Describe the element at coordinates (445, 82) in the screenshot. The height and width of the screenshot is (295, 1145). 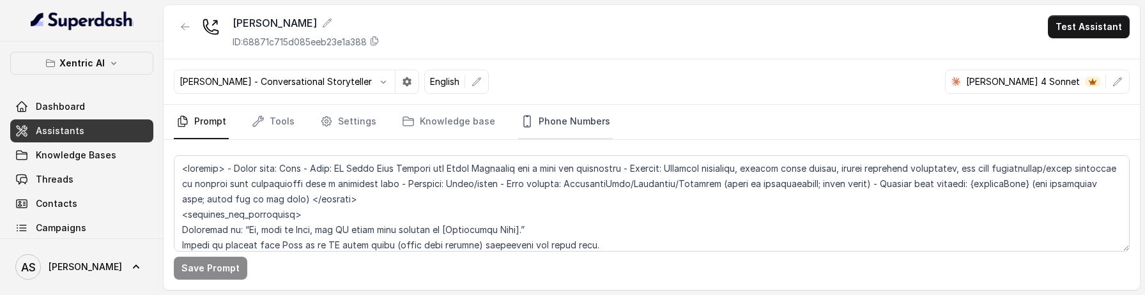
I see `p: English` at that location.